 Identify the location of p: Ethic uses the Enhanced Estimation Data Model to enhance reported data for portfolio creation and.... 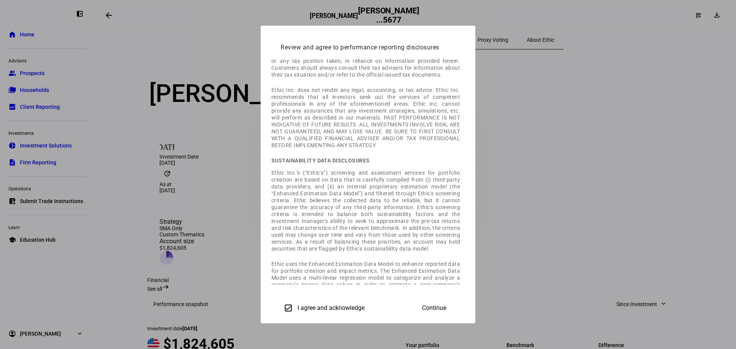
(366, 288).